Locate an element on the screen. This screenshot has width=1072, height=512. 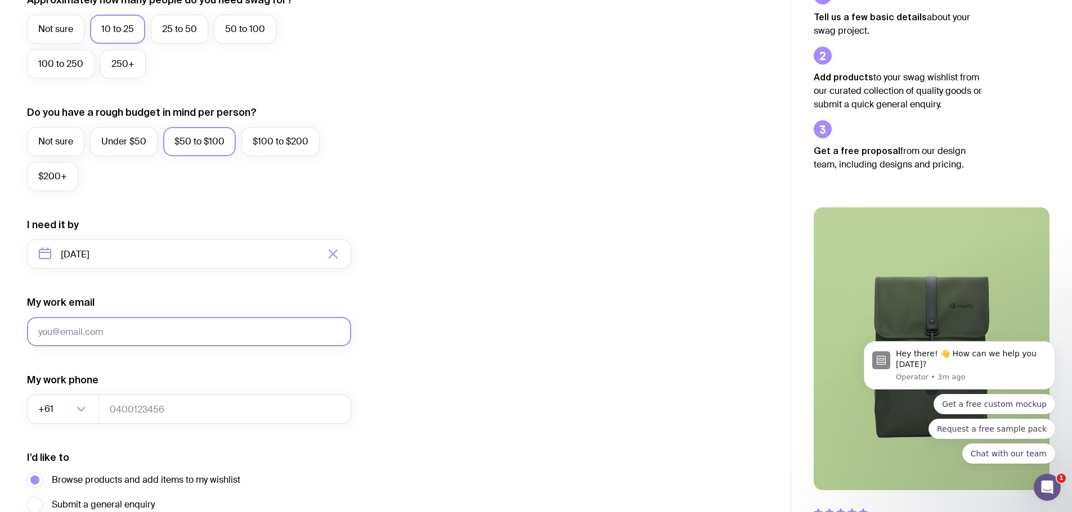
div: message notification from Operator, 3m ago. Hey there! 👋 How can we help you today? is located at coordinates (113, 34).